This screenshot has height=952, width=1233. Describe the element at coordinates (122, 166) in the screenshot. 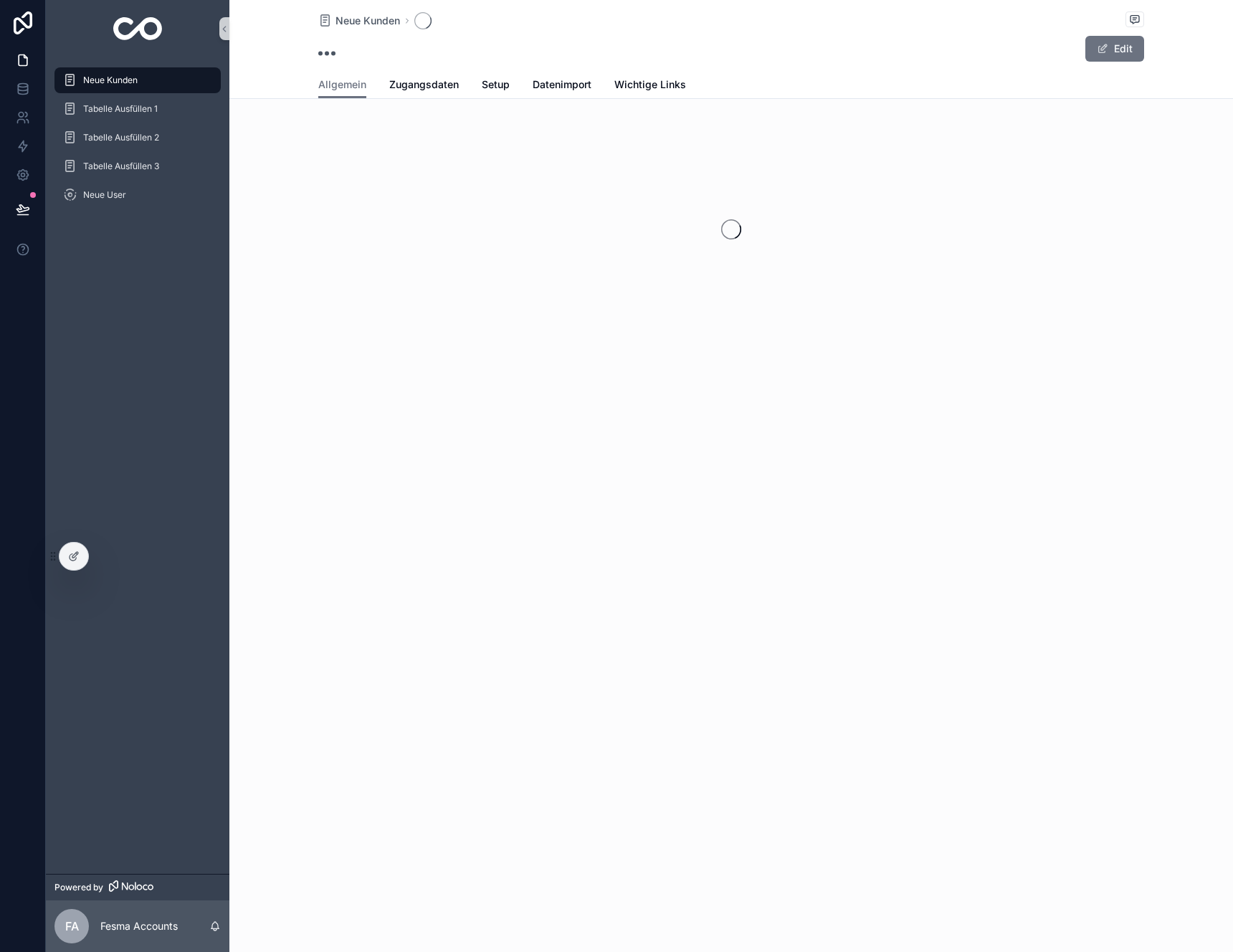

I see `span: Tabelle Ausfüllen 3` at that location.